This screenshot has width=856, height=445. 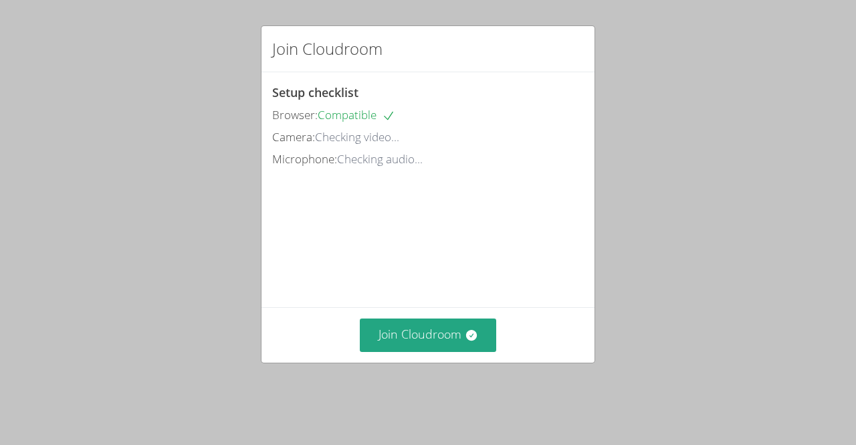 What do you see at coordinates (356, 114) in the screenshot?
I see `span: Compatible` at bounding box center [356, 114].